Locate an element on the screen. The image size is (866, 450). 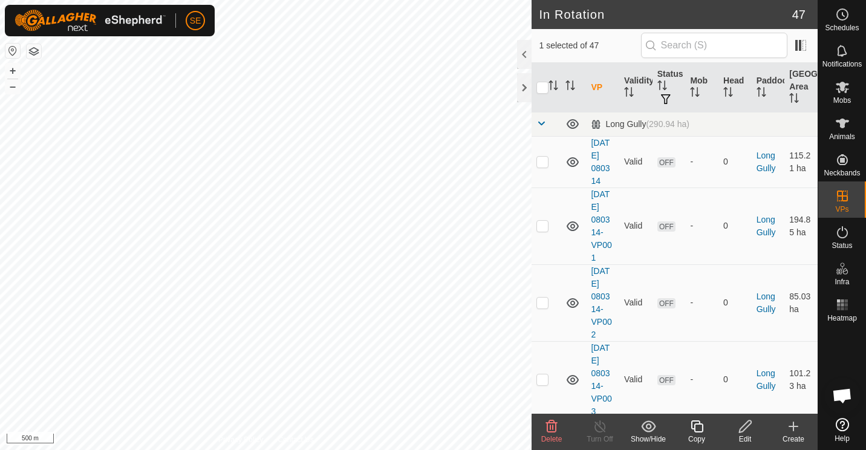
a: Privacy Policy is located at coordinates (241, 440).